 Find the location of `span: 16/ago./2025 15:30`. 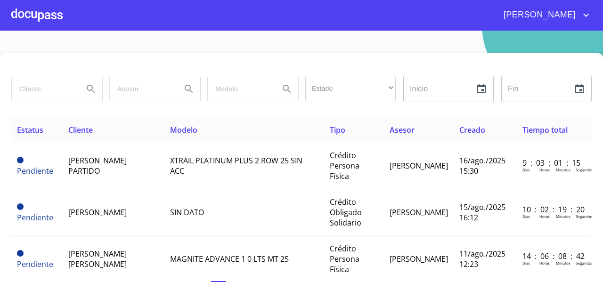

span: 16/ago./2025 15:30 is located at coordinates (483, 166).